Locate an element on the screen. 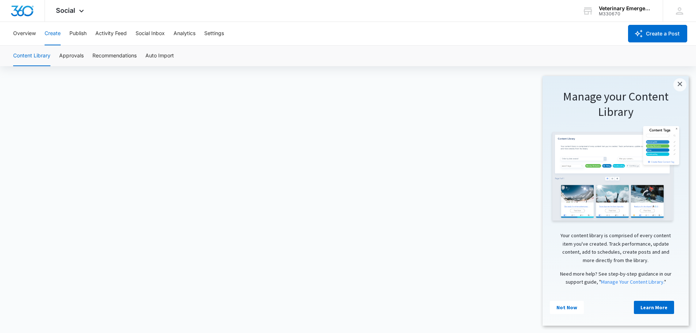 The width and height of the screenshot is (696, 333). div: account name is located at coordinates (625, 8).